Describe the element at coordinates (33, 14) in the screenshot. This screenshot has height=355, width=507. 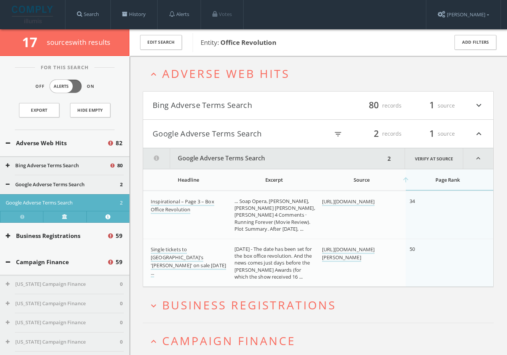
I see `img: illumis` at that location.